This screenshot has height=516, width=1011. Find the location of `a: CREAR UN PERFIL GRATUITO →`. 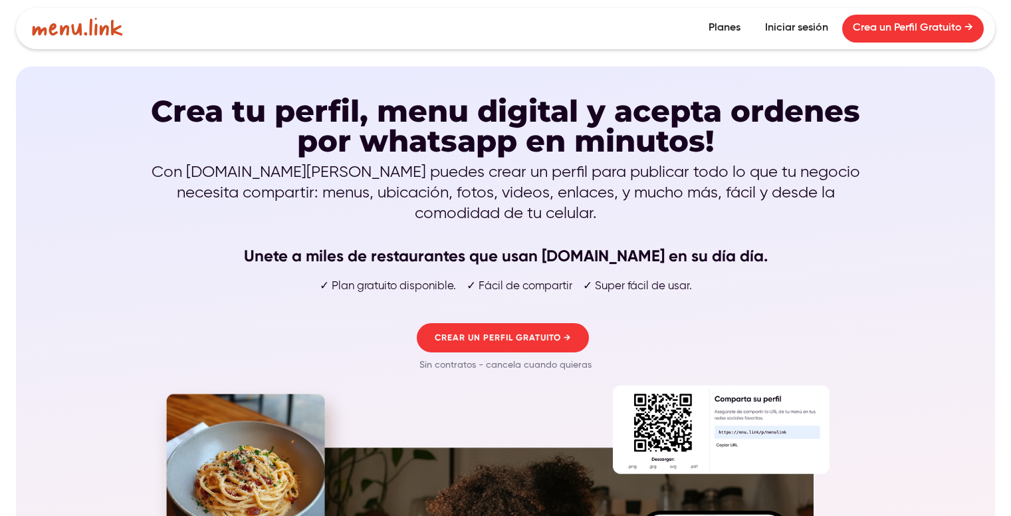

a: CREAR UN PERFIL GRATUITO → is located at coordinates (503, 338).